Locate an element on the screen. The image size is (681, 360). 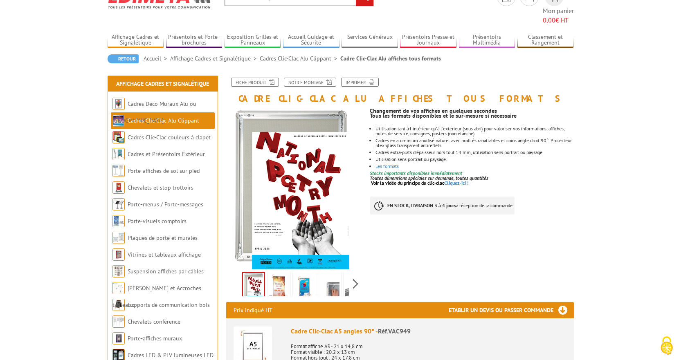
a: Supports de communication bois is located at coordinates (168, 305).